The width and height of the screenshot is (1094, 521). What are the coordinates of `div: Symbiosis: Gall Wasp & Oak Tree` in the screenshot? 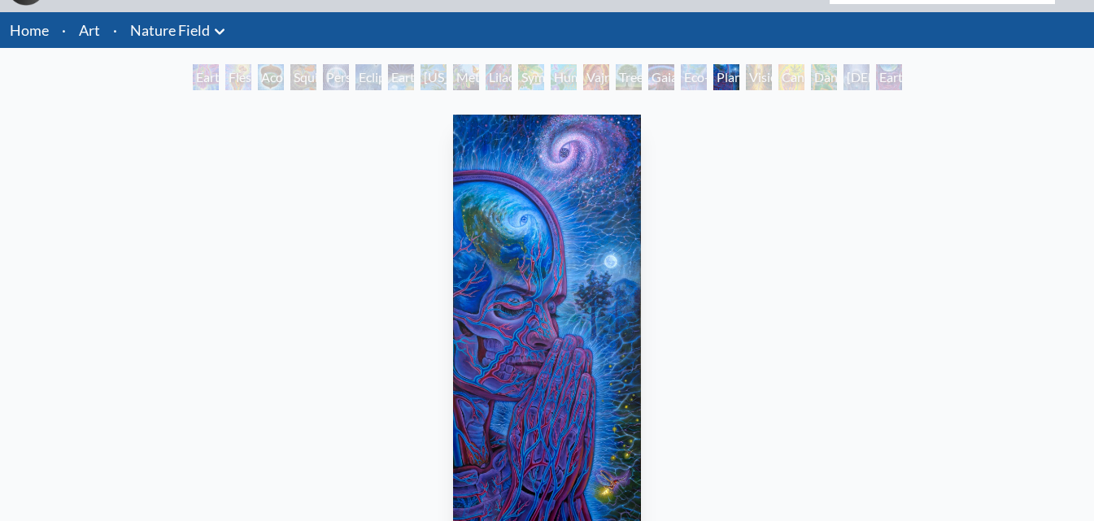 It's located at (531, 77).